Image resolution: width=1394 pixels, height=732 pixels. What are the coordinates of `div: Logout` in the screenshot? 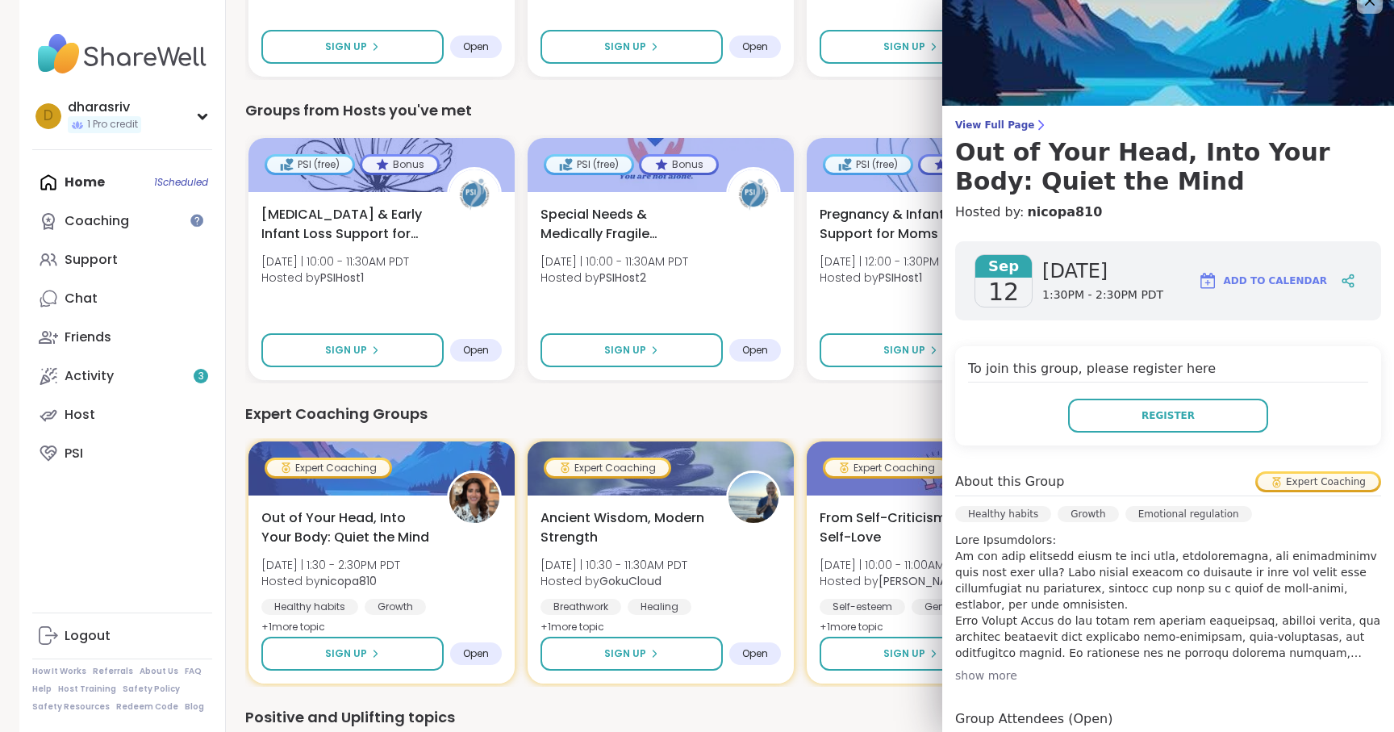 It's located at (87, 636).